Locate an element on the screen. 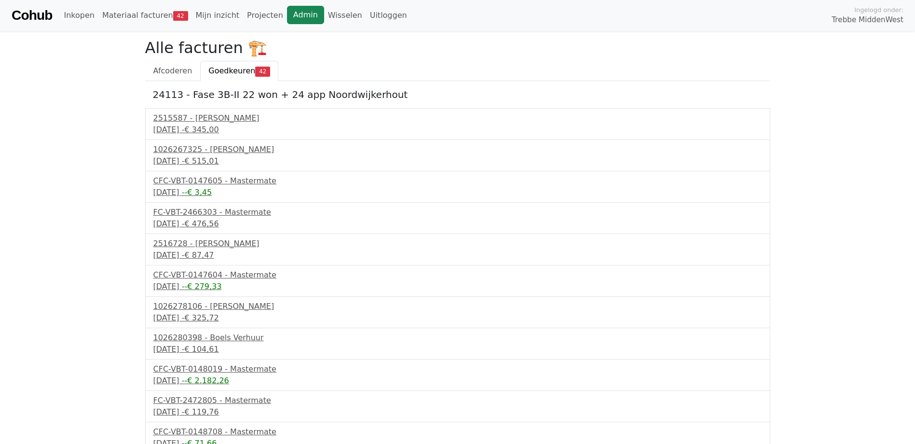  div: CFC-VBT-0147604 - Mastermate is located at coordinates (458, 275).